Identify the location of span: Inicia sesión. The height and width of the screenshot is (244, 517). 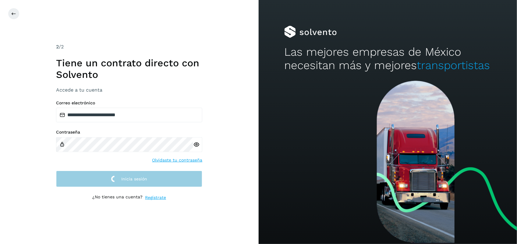
(134, 179).